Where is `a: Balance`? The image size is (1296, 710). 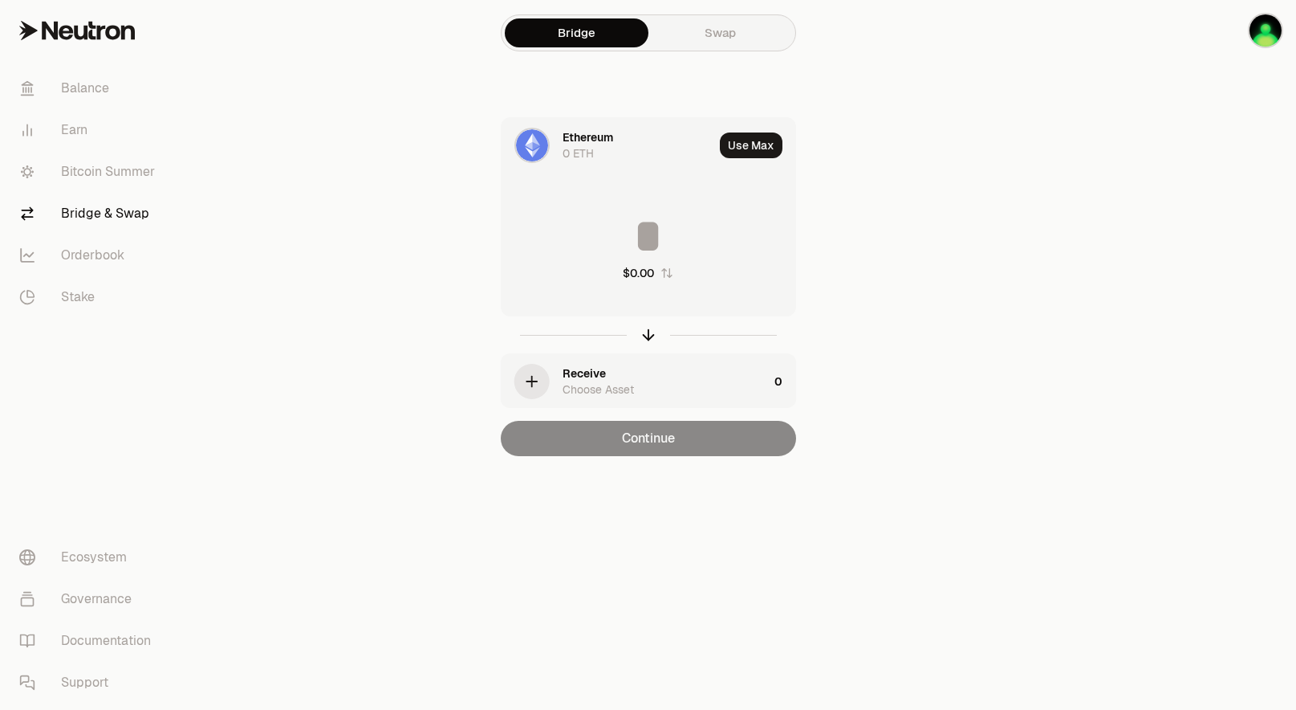 a: Balance is located at coordinates (90, 88).